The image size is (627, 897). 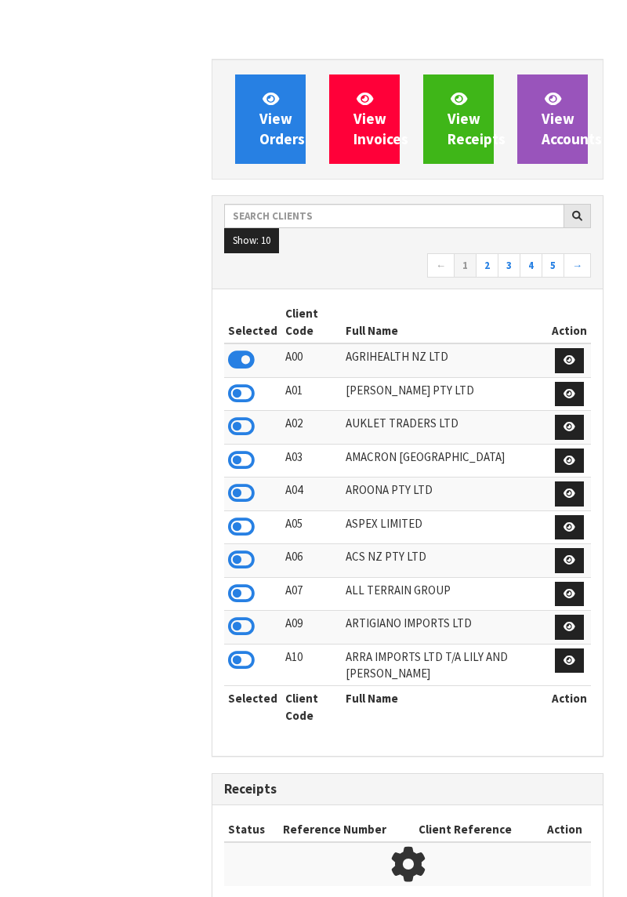 I want to click on a: ViewReceipts, so click(x=459, y=119).